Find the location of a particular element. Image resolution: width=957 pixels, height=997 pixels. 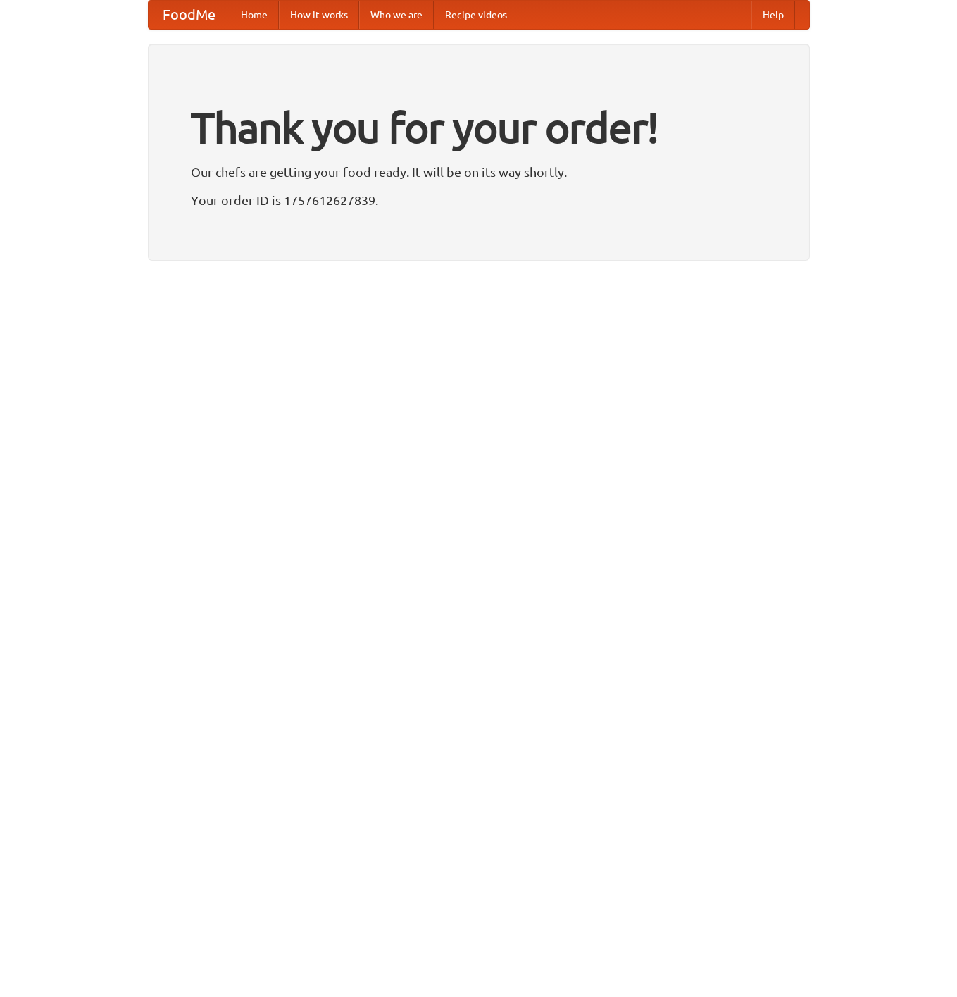

a: Help is located at coordinates (774, 15).